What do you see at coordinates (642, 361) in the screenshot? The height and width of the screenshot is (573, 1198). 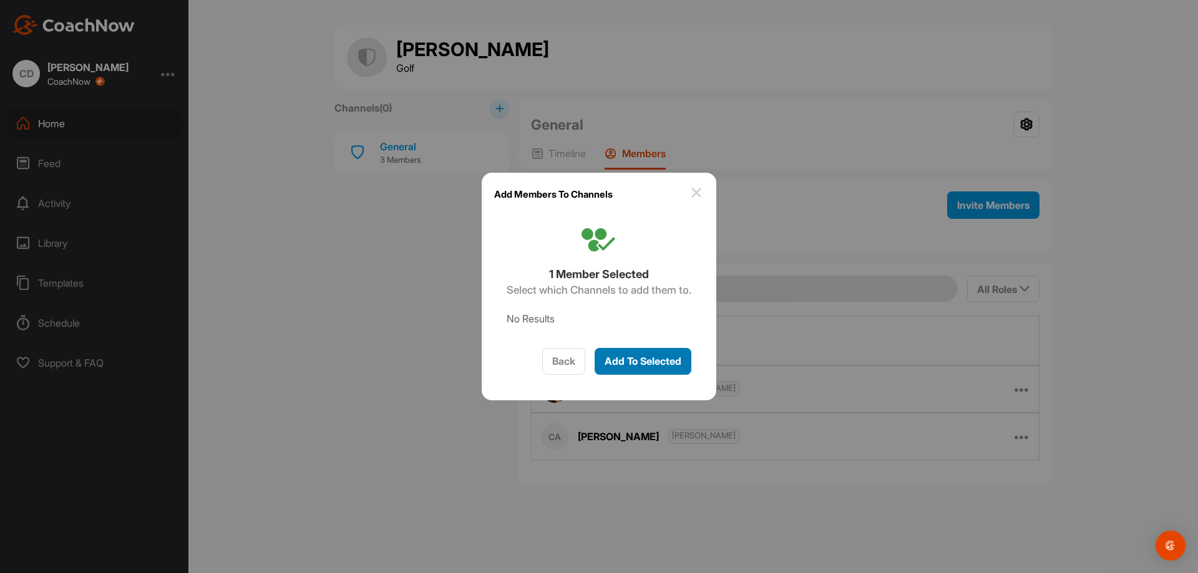 I see `button: Add To Selected` at bounding box center [642, 361].